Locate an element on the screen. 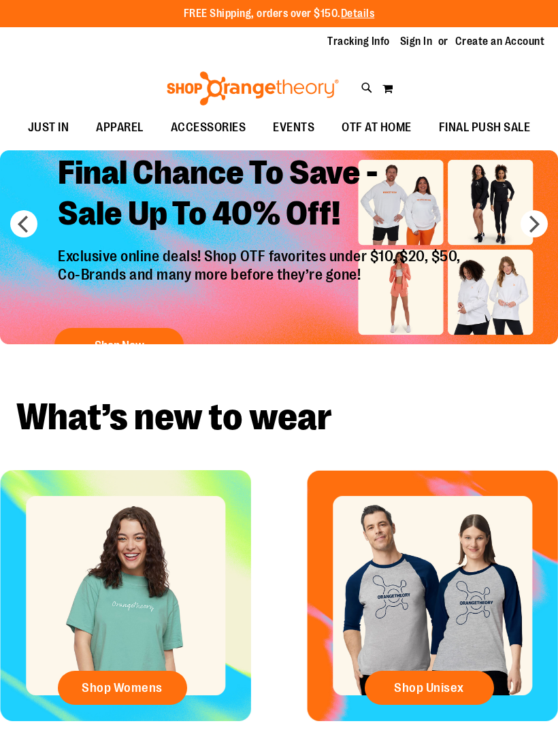  a: Sign In is located at coordinates (417, 42).